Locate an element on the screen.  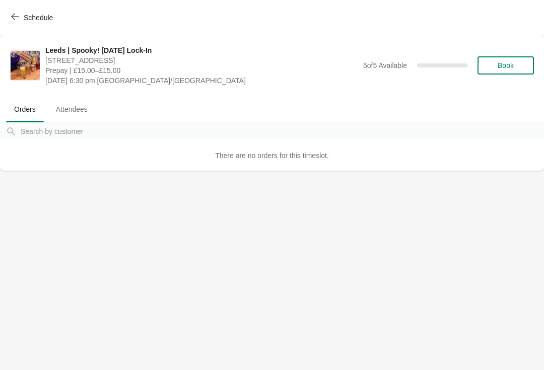
span: Book is located at coordinates (506, 65).